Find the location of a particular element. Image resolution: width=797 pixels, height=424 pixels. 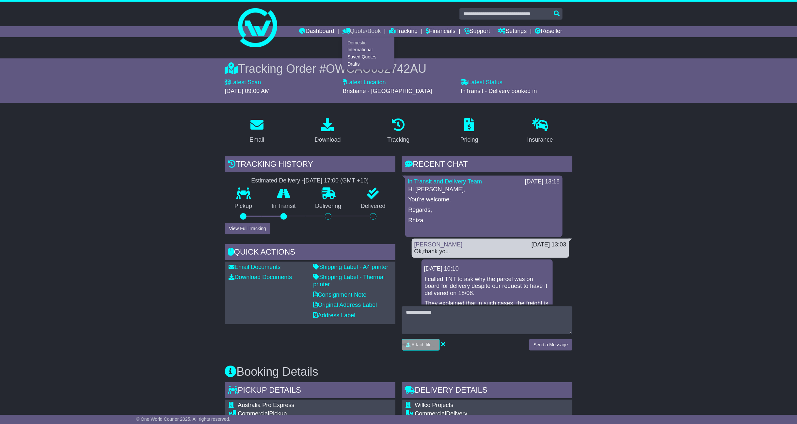

p: In Transit is located at coordinates (284, 206).